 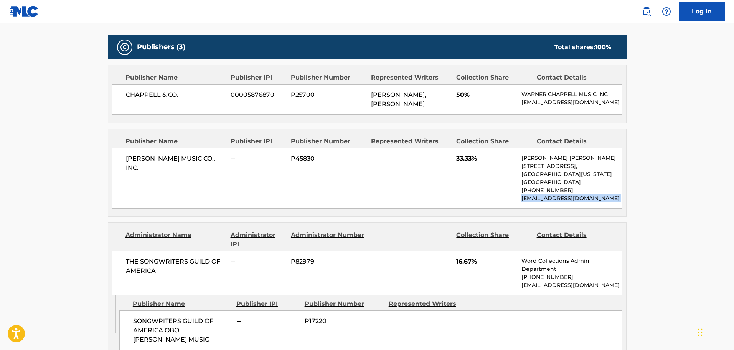 What do you see at coordinates (328, 95) in the screenshot?
I see `span: P25700` at bounding box center [328, 95].